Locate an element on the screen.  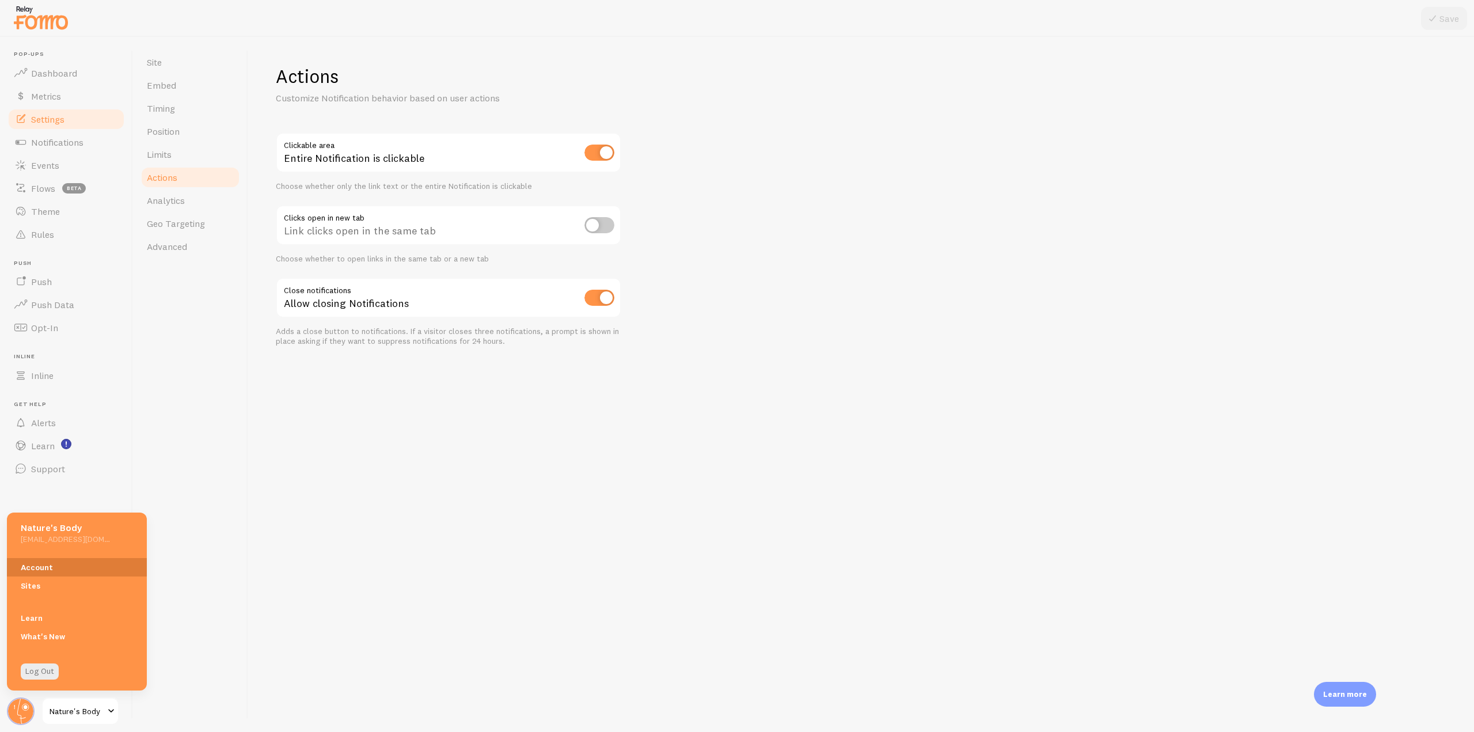
span: Timing is located at coordinates (161, 108).